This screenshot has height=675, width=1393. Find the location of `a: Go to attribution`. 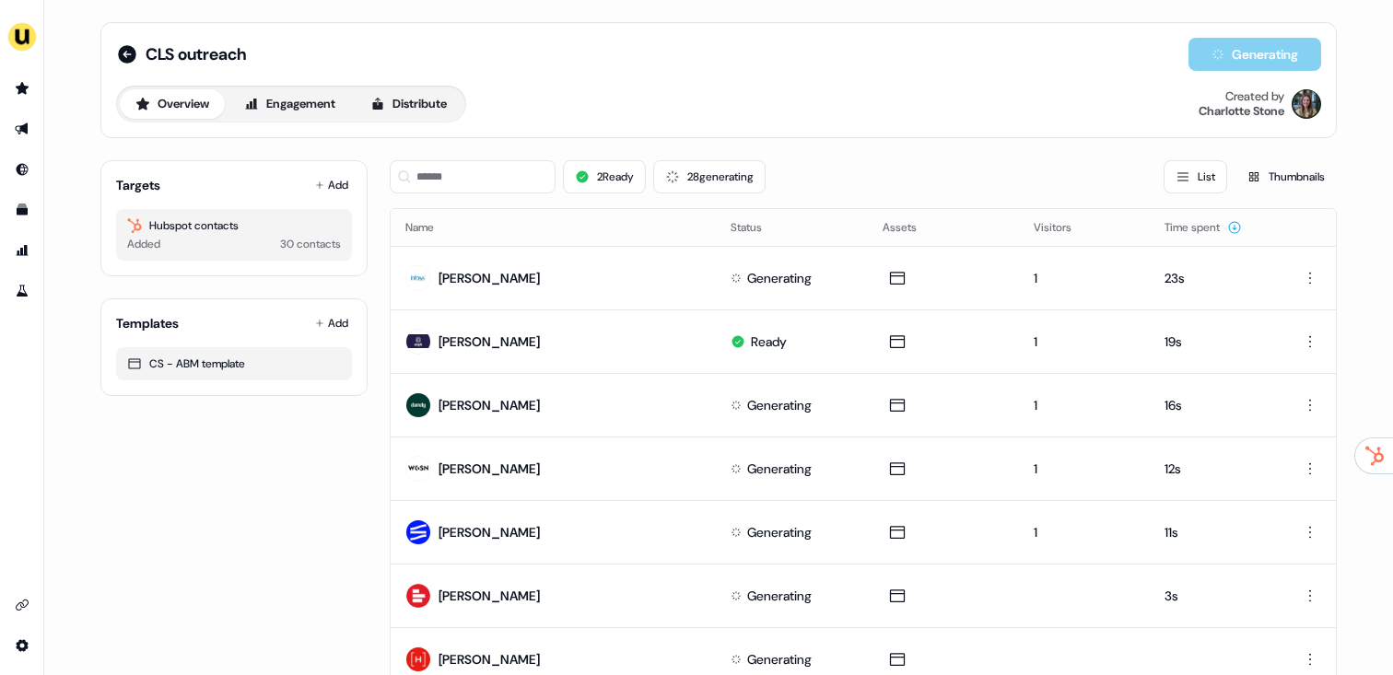

a: Go to attribution is located at coordinates (22, 251).